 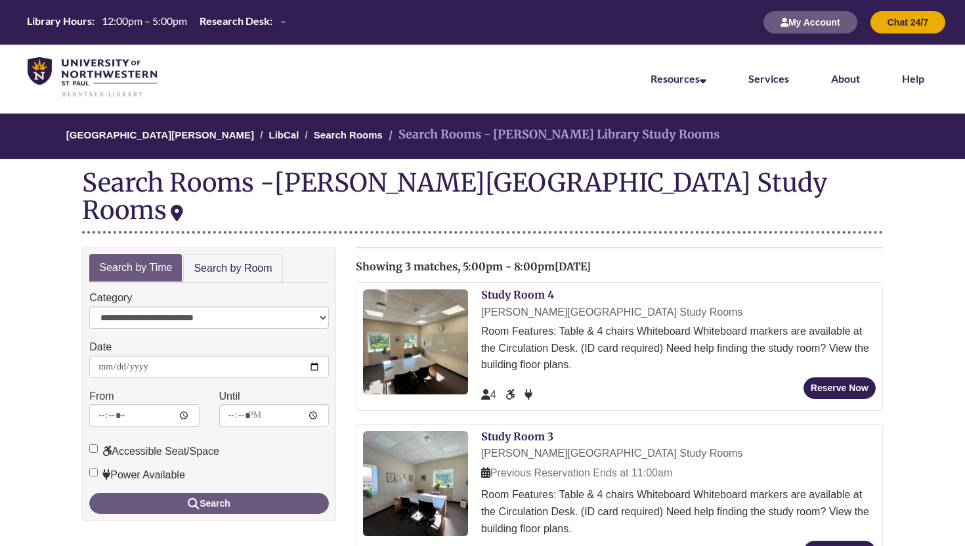 I want to click on input: Accessible Seat/Space, so click(x=93, y=449).